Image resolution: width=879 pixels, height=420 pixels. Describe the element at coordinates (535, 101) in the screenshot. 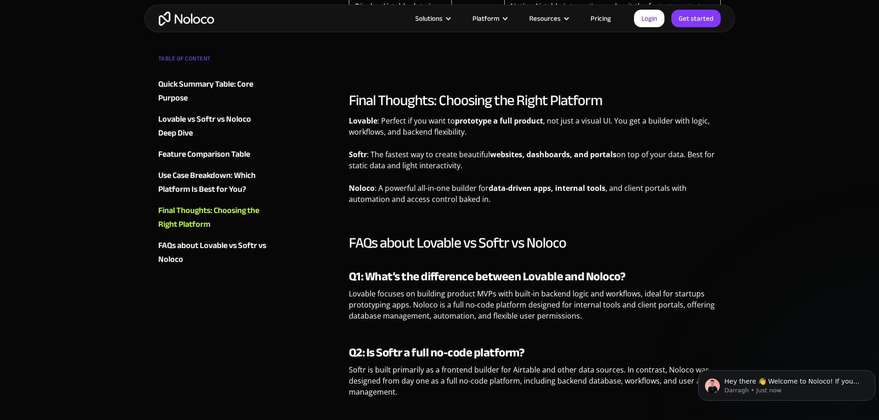

I see `h2: Final Thoughts: Choosing the Right Platform` at that location.